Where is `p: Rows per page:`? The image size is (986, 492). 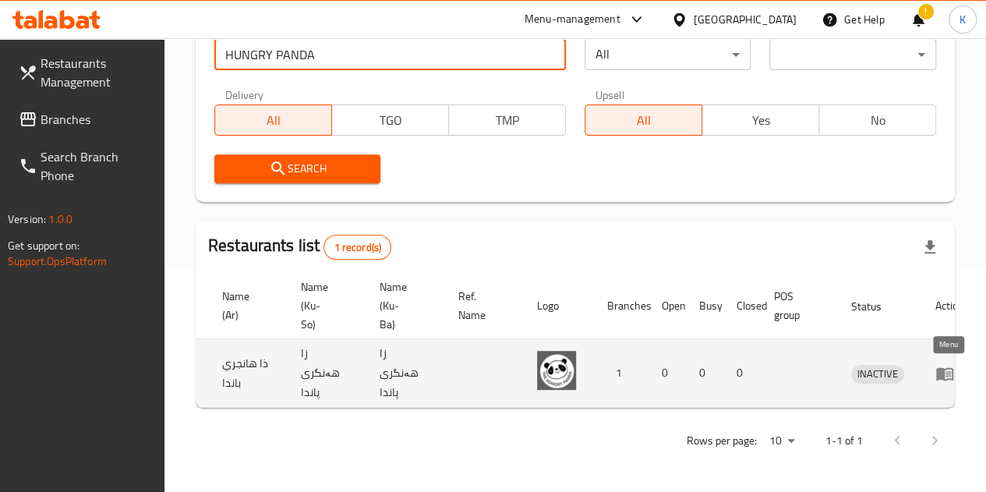 p: Rows per page: is located at coordinates (722, 440).